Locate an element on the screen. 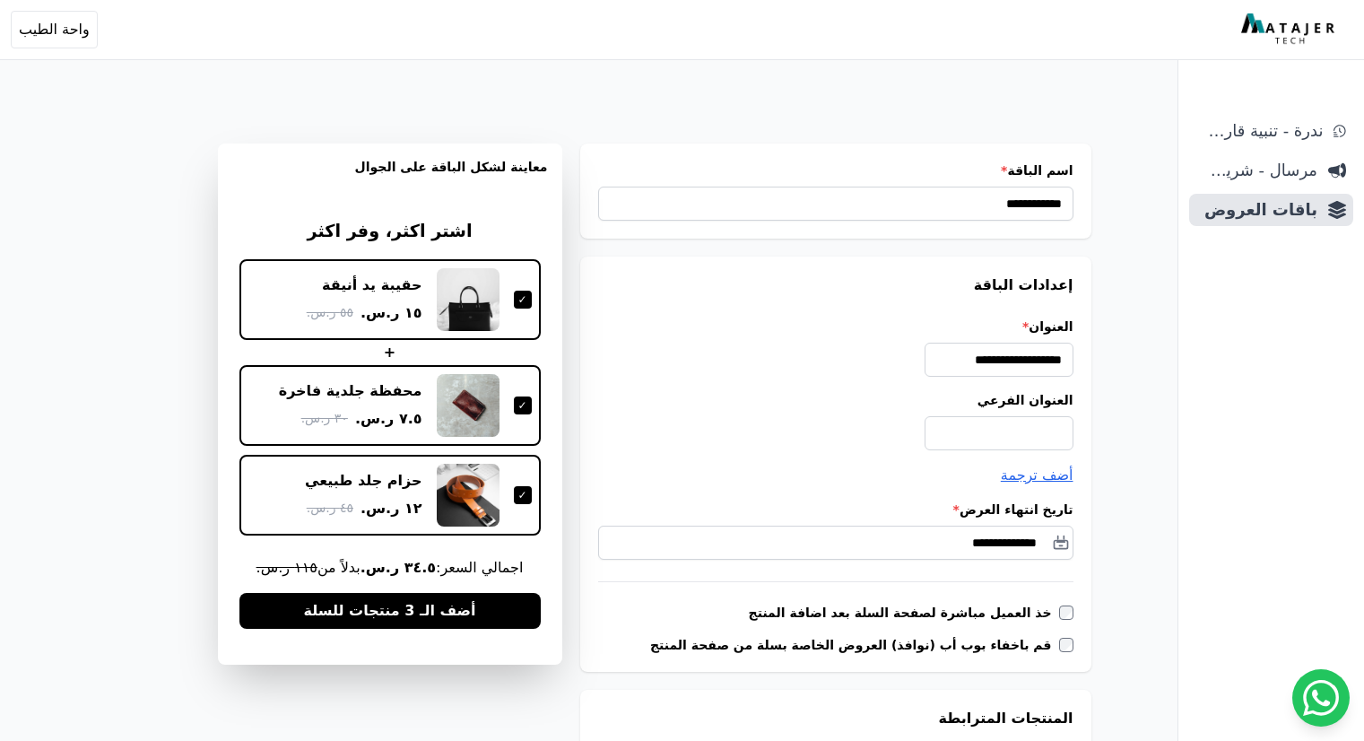 This screenshot has width=1364, height=741. span: ١٥ ر.س. is located at coordinates (391, 313).